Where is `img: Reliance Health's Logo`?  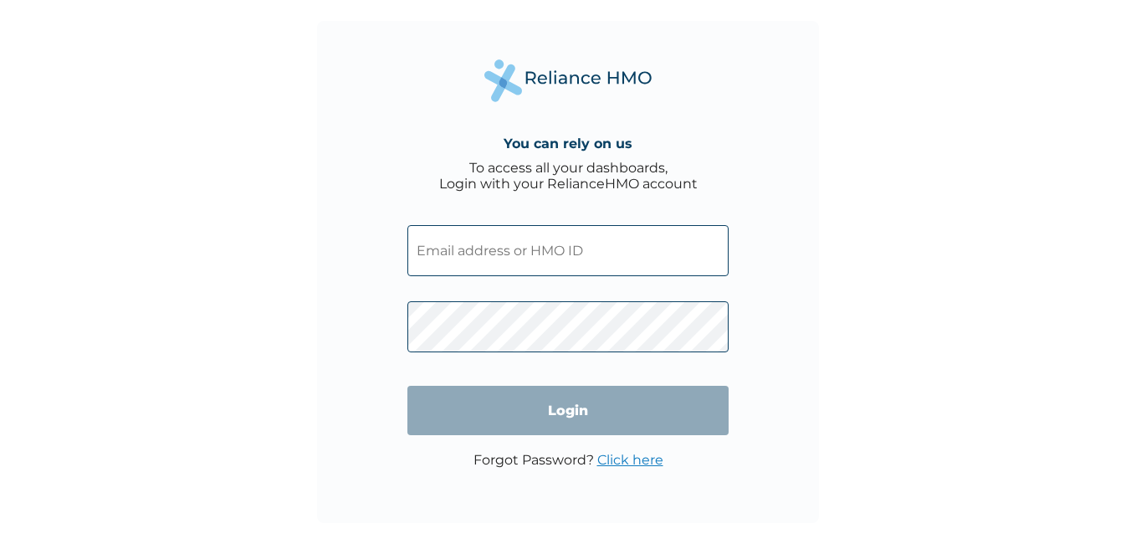
img: Reliance Health's Logo is located at coordinates (568, 80).